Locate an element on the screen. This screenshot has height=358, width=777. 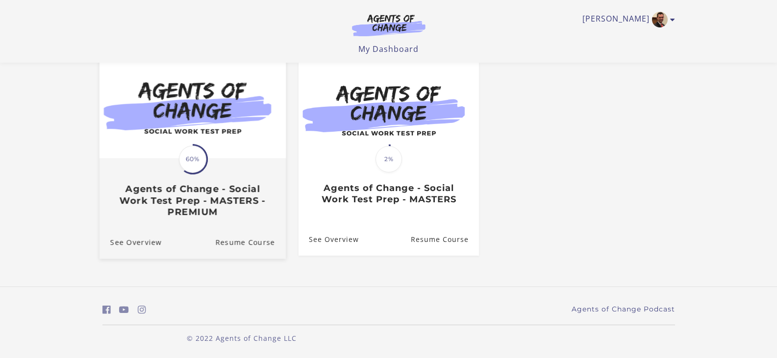
a: https://www.facebook.com/groups/aswbtestprep (Open in a new window) is located at coordinates (106, 310).